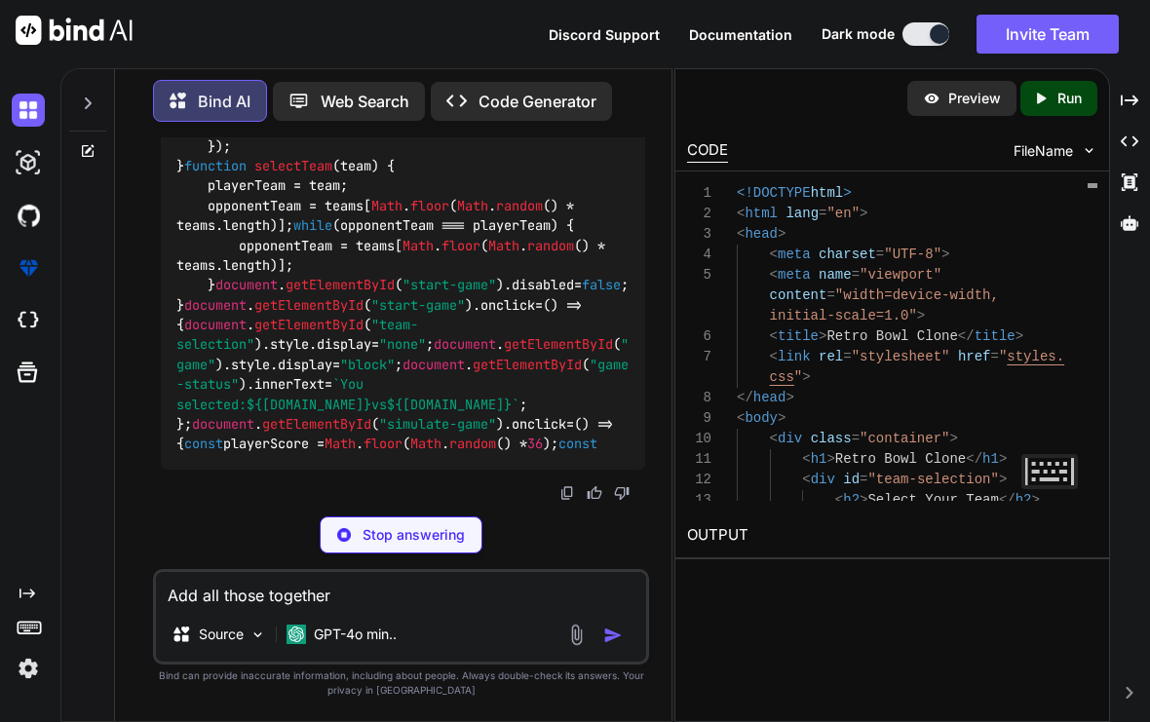 The height and width of the screenshot is (722, 1150). I want to click on p: Bind AI, so click(224, 101).